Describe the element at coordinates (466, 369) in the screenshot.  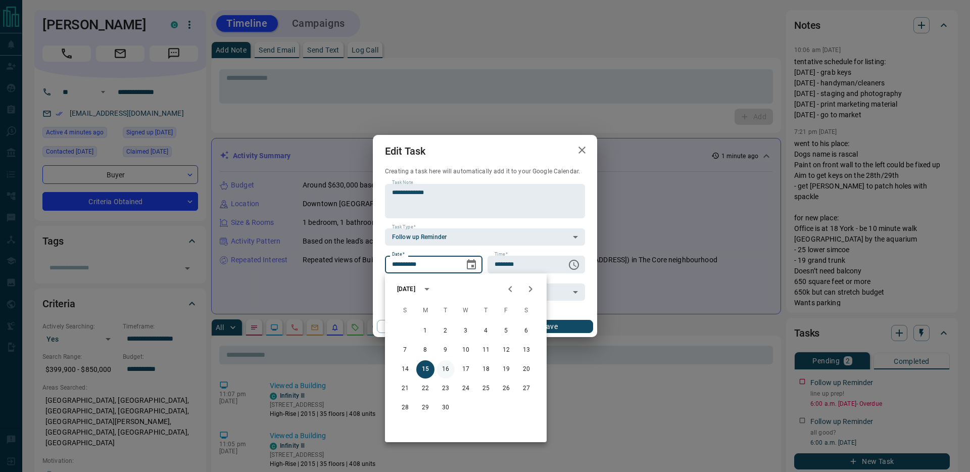
I see `button: 17` at that location.